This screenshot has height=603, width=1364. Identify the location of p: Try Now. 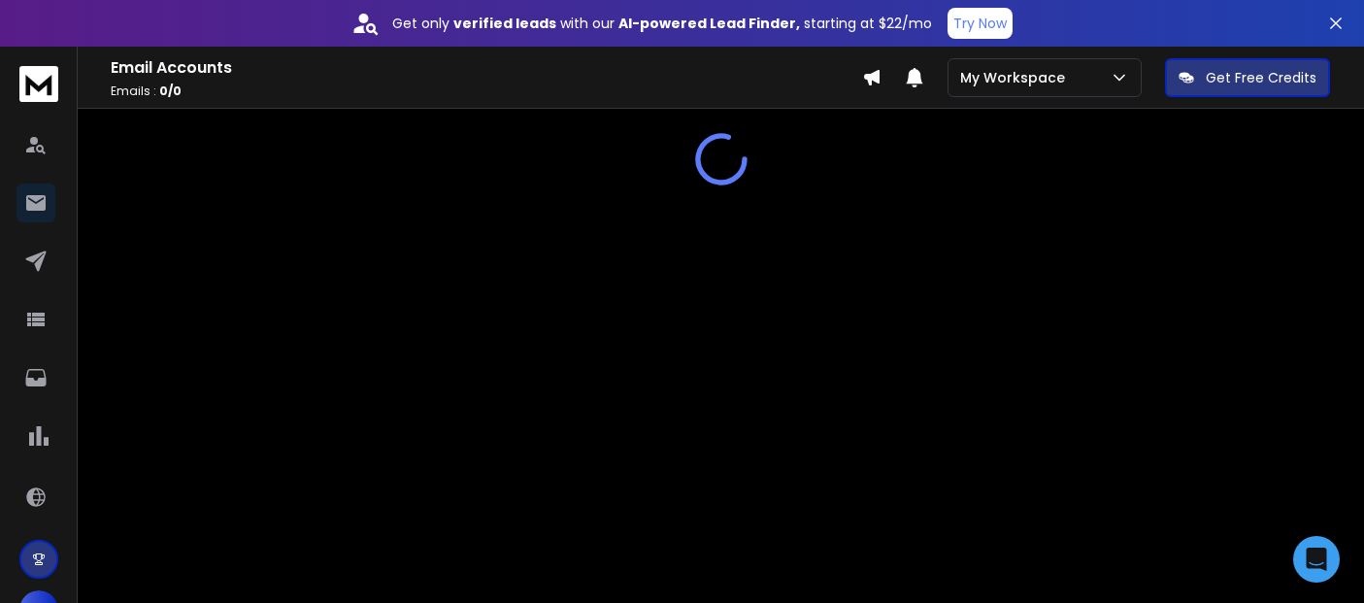
(979, 23).